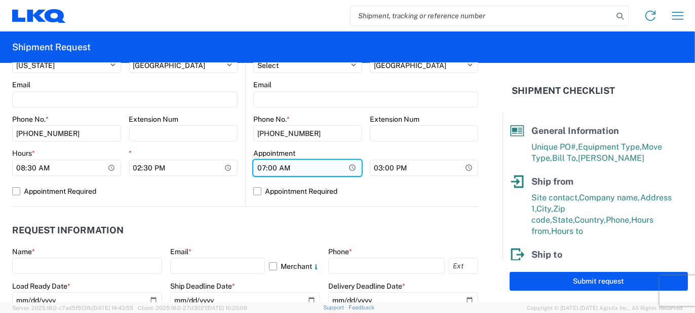  I want to click on label: Load Ready Date, so click(41, 286).